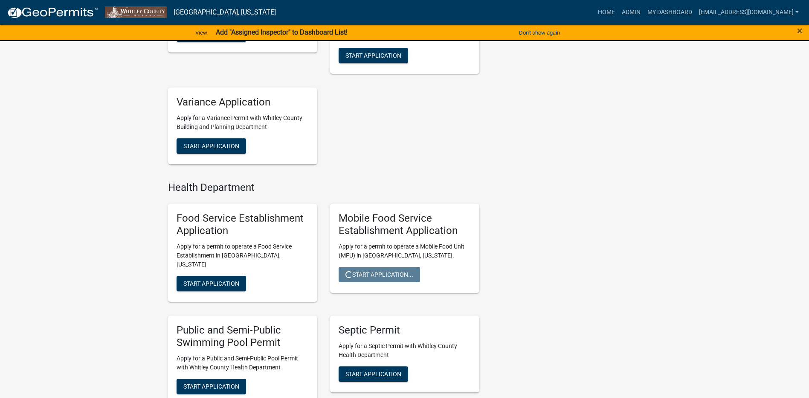 The image size is (809, 398). I want to click on h5: Mobile Food Service Establishment Application, so click(405, 224).